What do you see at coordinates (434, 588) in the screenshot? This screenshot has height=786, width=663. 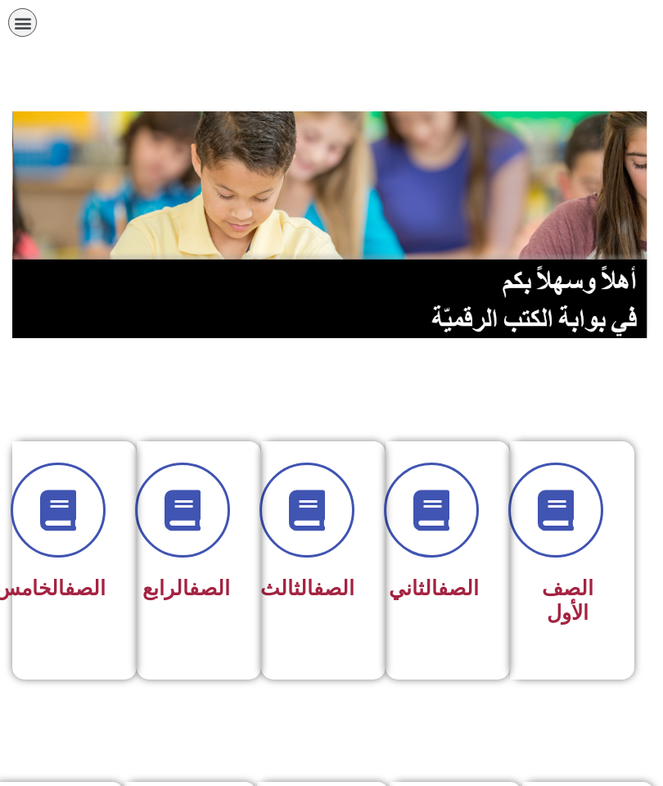 I see `span: الثاني` at bounding box center [434, 588].